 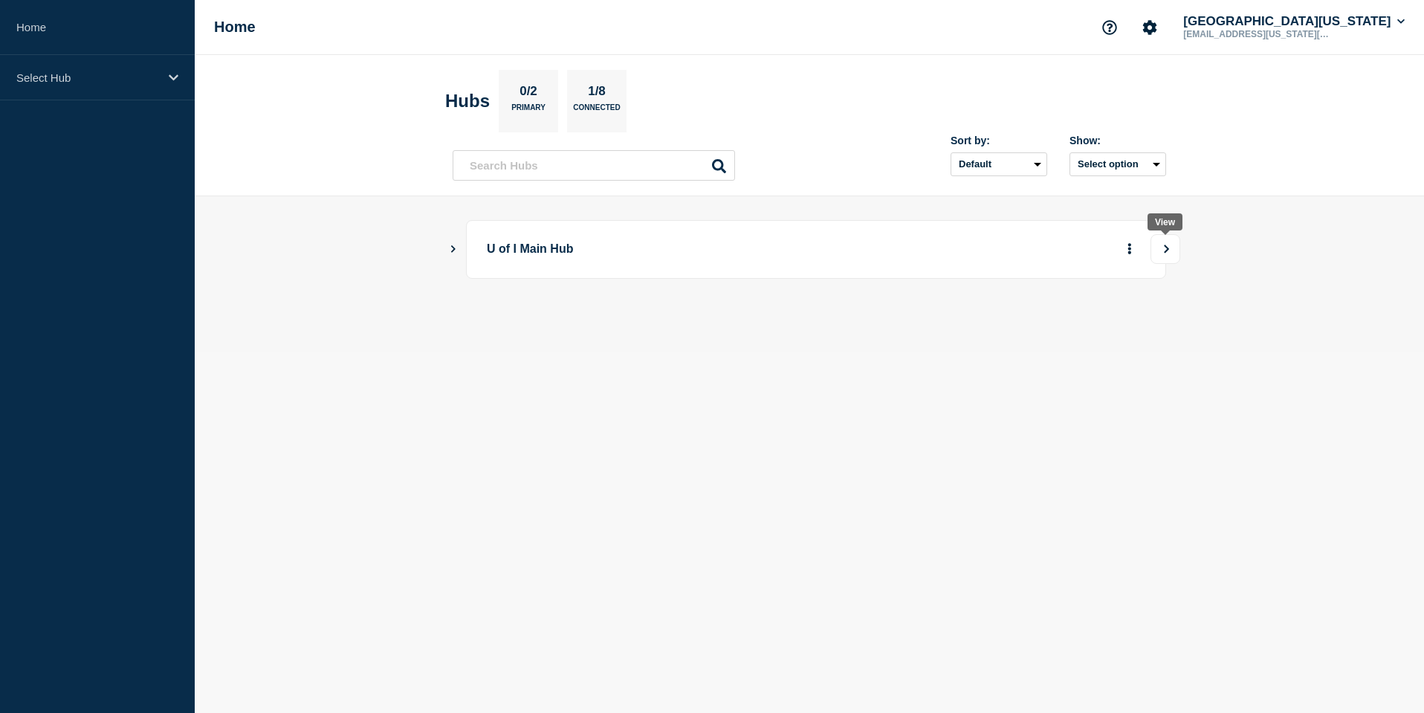 What do you see at coordinates (692, 249) in the screenshot?
I see `p: U of I Main Hub` at bounding box center [692, 249].